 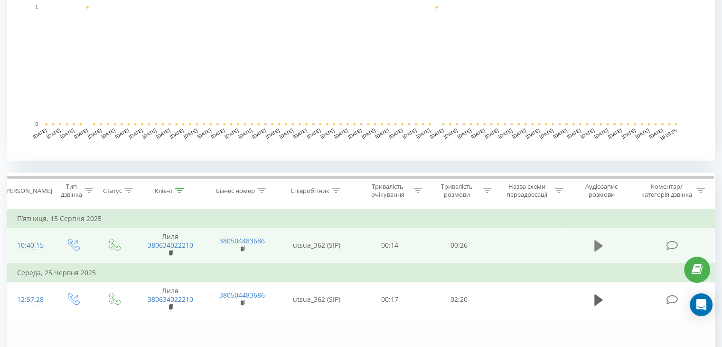 I want to click on div: 10:40:15, so click(x=29, y=245).